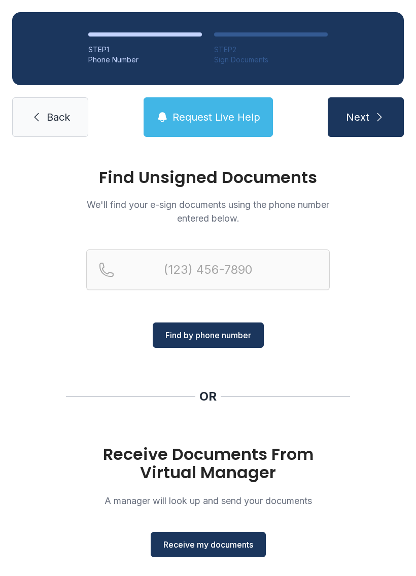  What do you see at coordinates (271, 60) in the screenshot?
I see `div: Sign Documents` at bounding box center [271, 60].